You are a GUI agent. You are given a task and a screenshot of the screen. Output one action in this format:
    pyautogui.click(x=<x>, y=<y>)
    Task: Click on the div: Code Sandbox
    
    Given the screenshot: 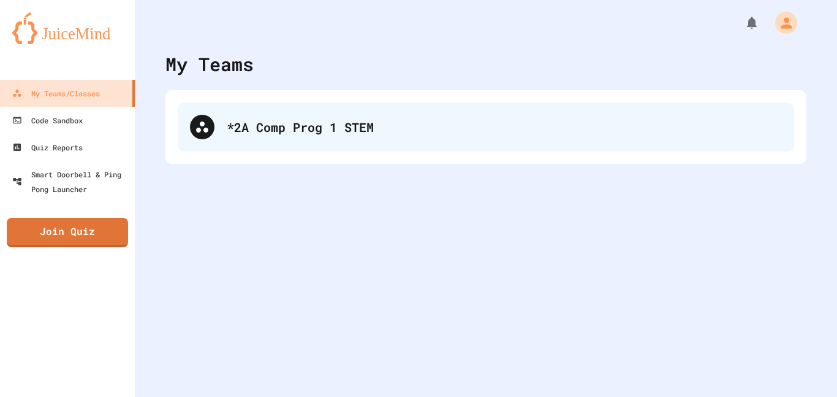 What is the action you would take?
    pyautogui.click(x=47, y=120)
    